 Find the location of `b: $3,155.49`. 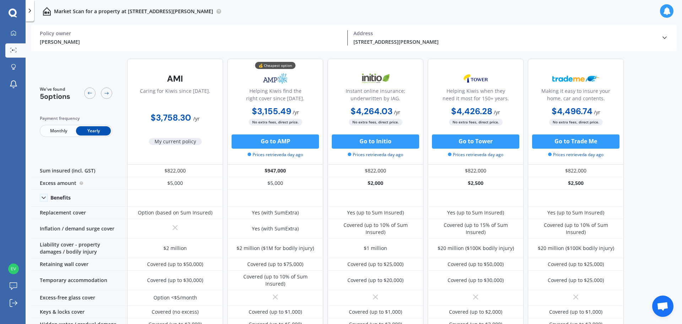

b: $3,155.49 is located at coordinates (271, 111).